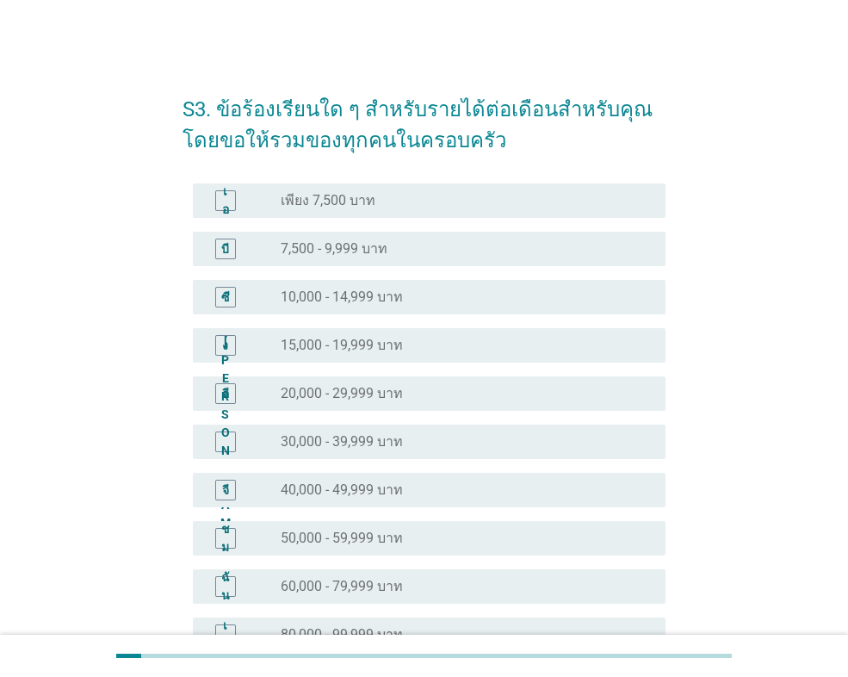 The width and height of the screenshot is (848, 677). I want to click on font: เพียง 7,500 บาท, so click(328, 200).